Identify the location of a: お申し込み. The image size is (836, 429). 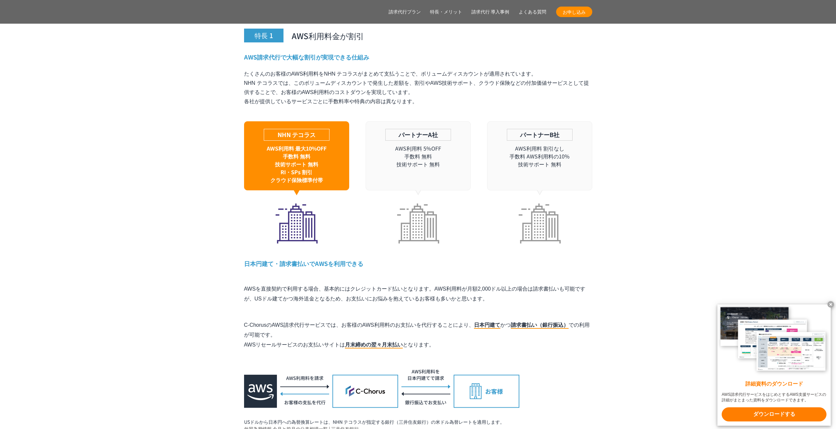
(574, 12).